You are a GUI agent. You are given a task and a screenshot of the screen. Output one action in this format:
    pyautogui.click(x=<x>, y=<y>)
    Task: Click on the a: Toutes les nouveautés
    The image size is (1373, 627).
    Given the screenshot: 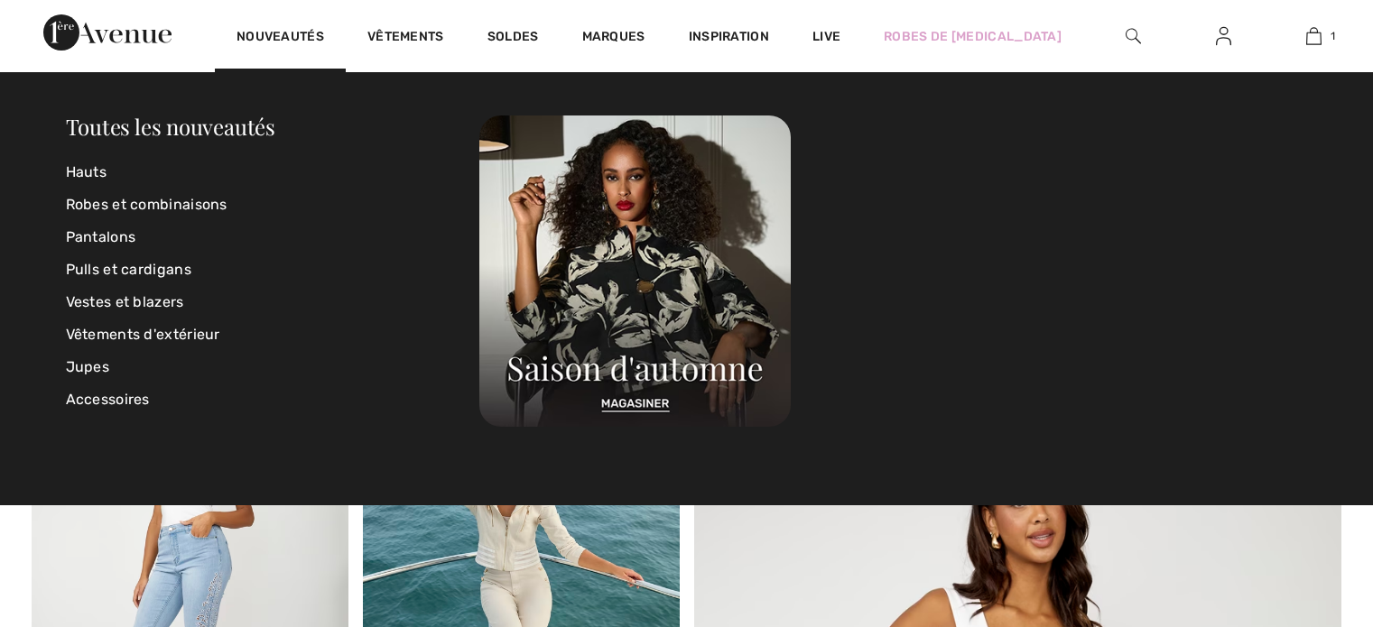 What is the action you would take?
    pyautogui.click(x=171, y=126)
    